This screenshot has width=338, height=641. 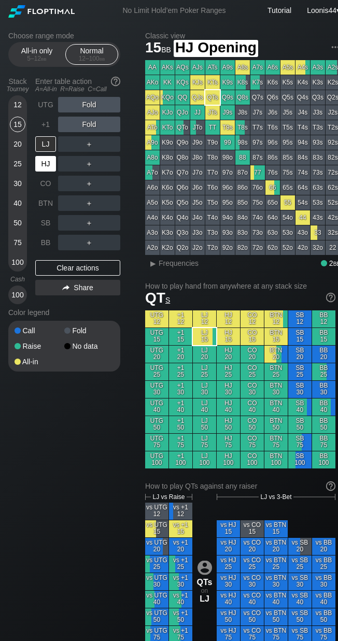 I want to click on div: 65s, so click(x=287, y=187).